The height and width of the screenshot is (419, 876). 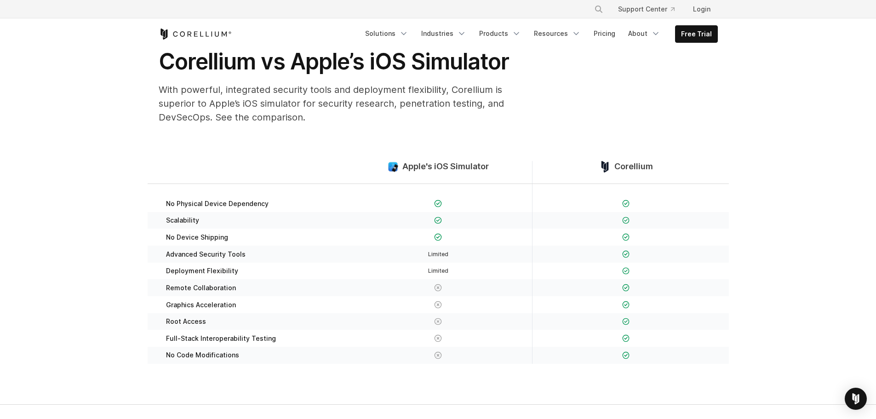 I want to click on img: compare_ios-simulator--large, so click(x=393, y=166).